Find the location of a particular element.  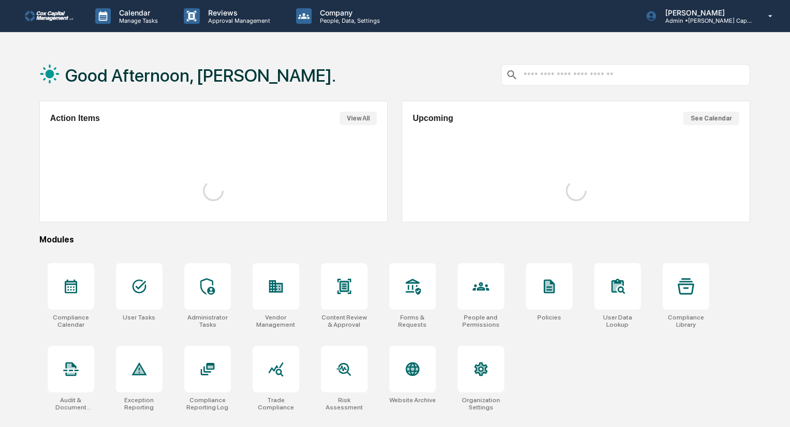

p: Calendar is located at coordinates (137, 12).